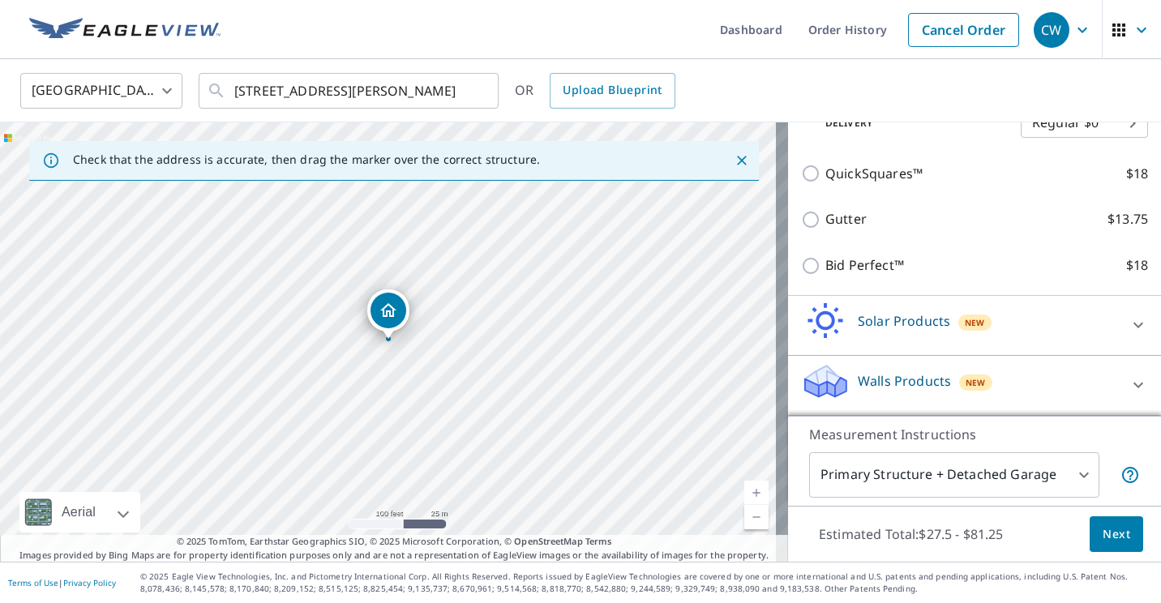  Describe the element at coordinates (388, 315) in the screenshot. I see `div: Dropped pin, building 1, Residential property, 1314 Mckinley St Canon City, CO 81212` at that location.